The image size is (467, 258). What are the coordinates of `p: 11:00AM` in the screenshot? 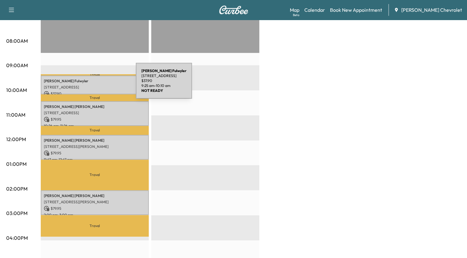 It's located at (16, 115).